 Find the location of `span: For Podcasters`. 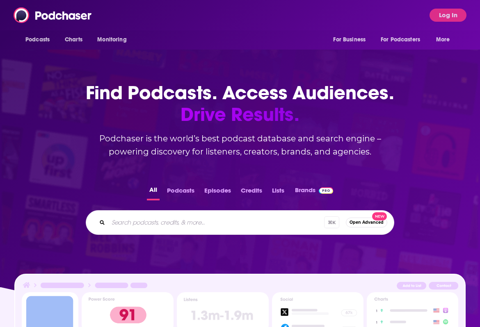

span: For Podcasters is located at coordinates (400, 40).